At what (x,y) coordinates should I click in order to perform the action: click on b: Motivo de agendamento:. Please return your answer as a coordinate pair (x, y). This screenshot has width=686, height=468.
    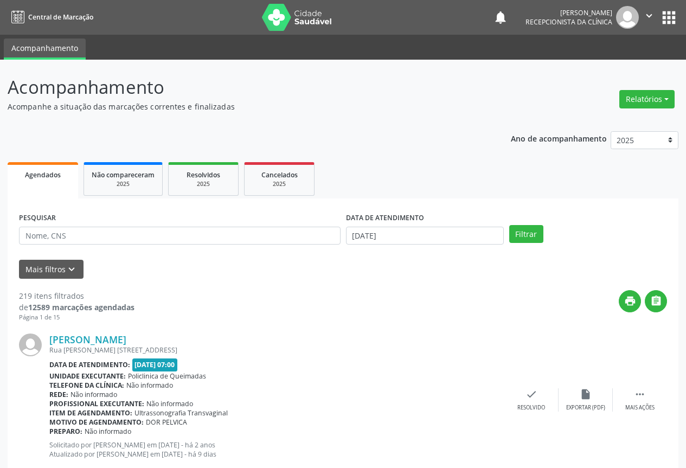
    Looking at the image, I should click on (97, 422).